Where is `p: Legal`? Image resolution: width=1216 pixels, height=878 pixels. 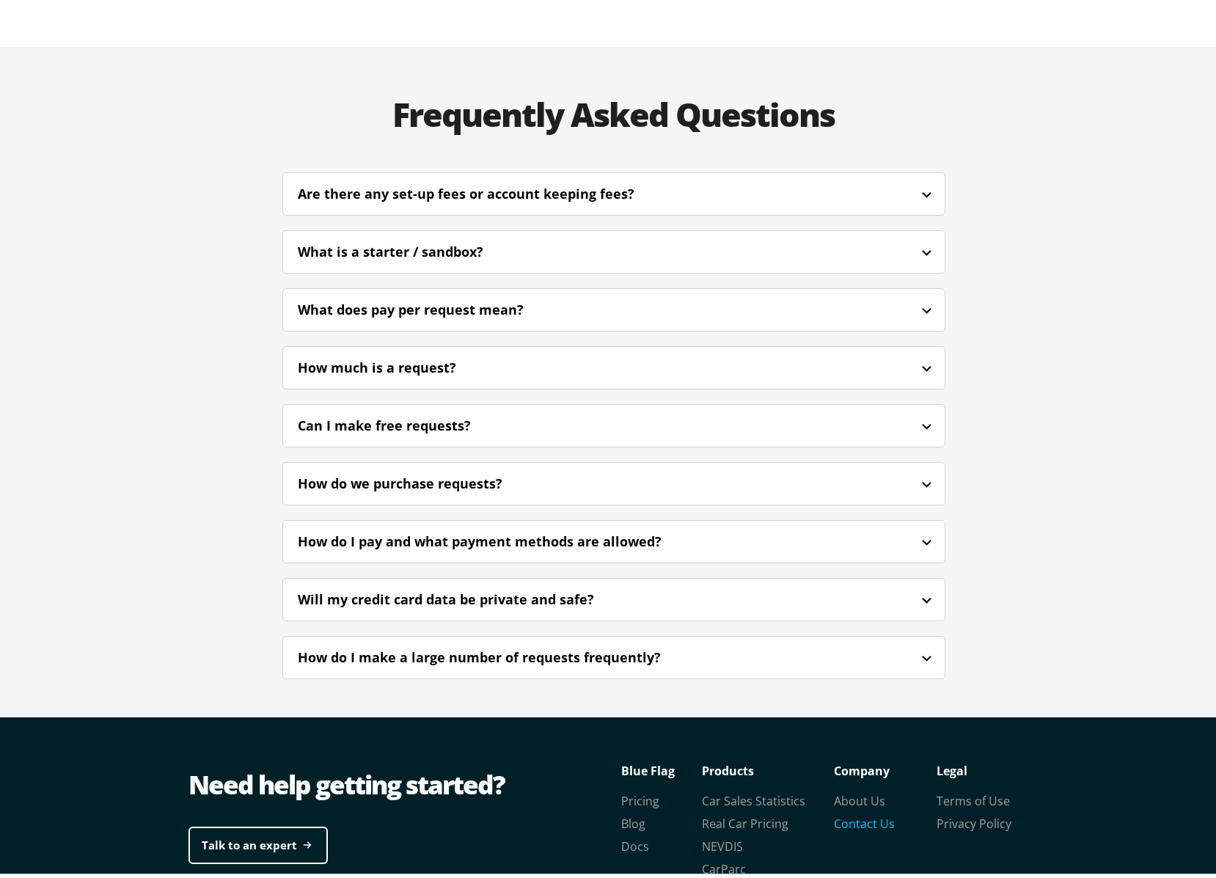
p: Legal is located at coordinates (988, 767).